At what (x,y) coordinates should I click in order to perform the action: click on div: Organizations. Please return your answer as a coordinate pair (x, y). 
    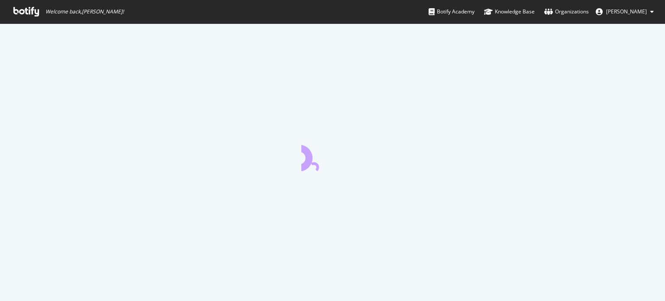
    Looking at the image, I should click on (566, 12).